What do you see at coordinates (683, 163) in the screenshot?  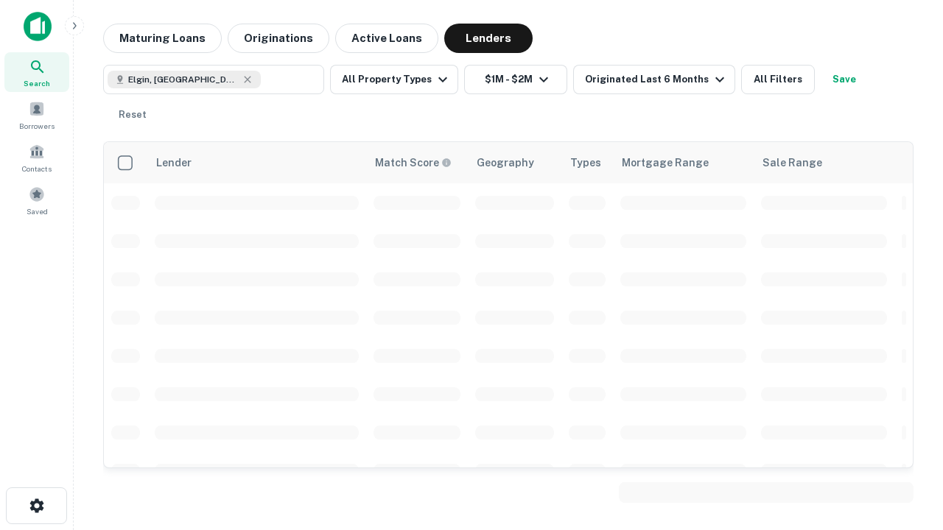 I see `th: Mortgage Range` at bounding box center [683, 163].